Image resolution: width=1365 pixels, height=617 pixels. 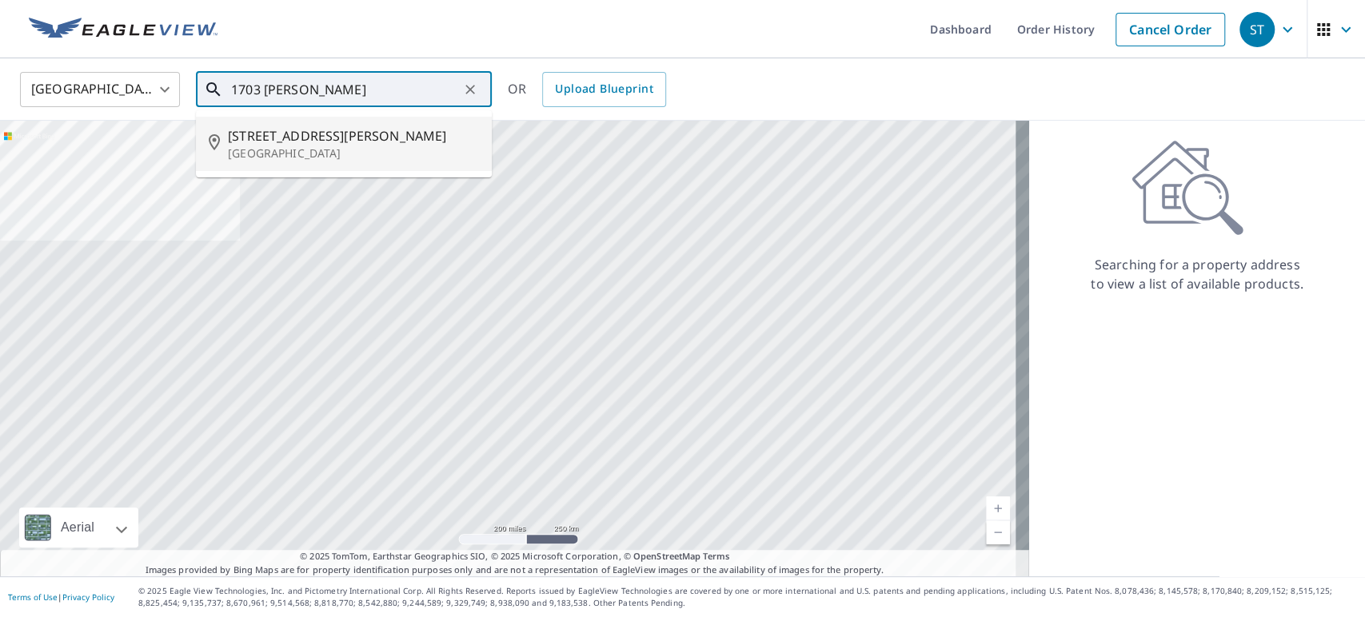 What do you see at coordinates (470, 90) in the screenshot?
I see `button: Clear` at bounding box center [470, 90].